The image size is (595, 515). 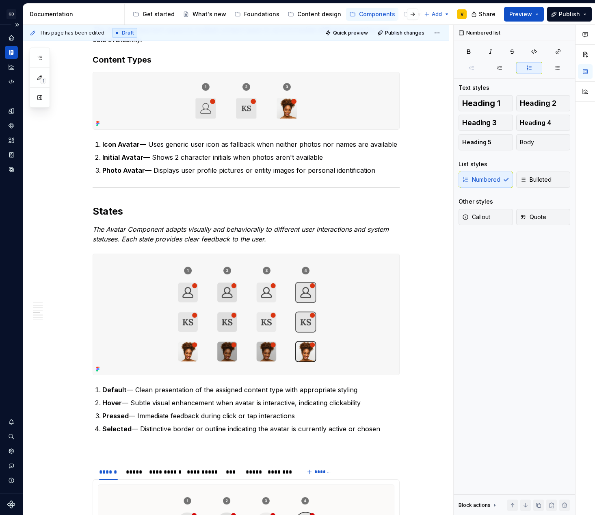 What do you see at coordinates (11, 82) in the screenshot?
I see `div: Code automation` at bounding box center [11, 82].